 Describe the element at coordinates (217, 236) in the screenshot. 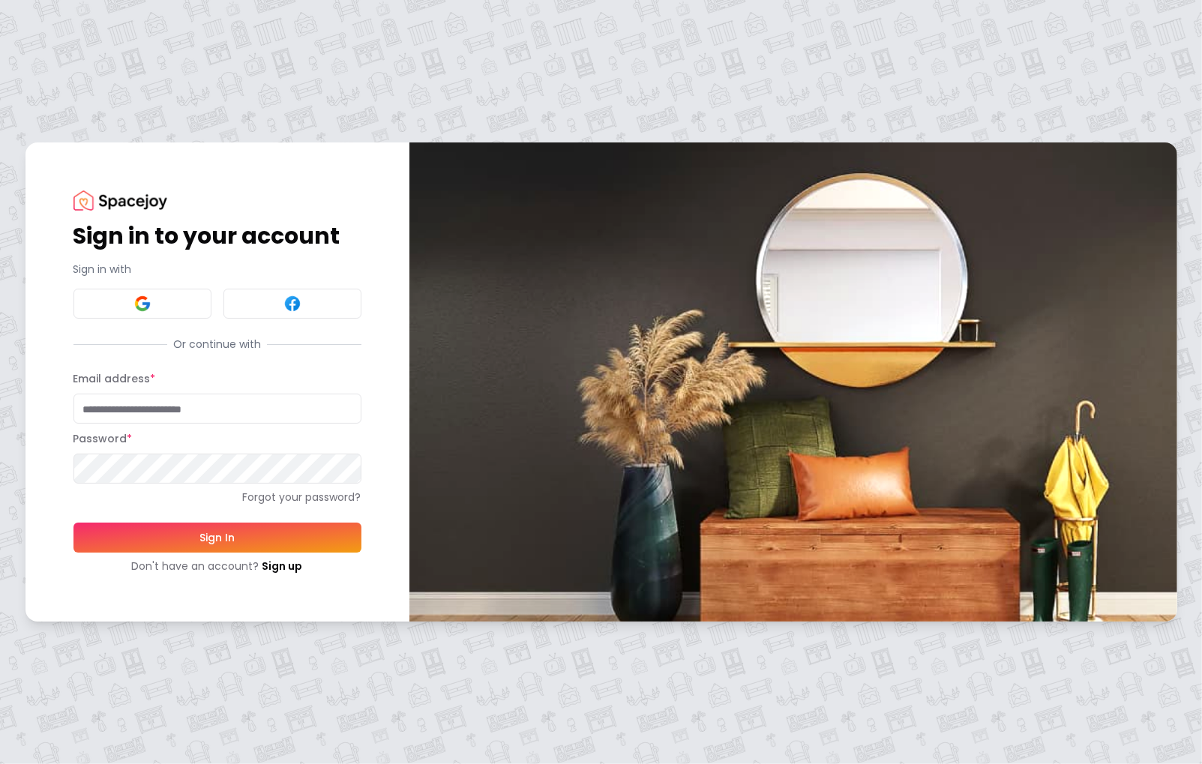

I see `h1: Sign in to your account` at that location.